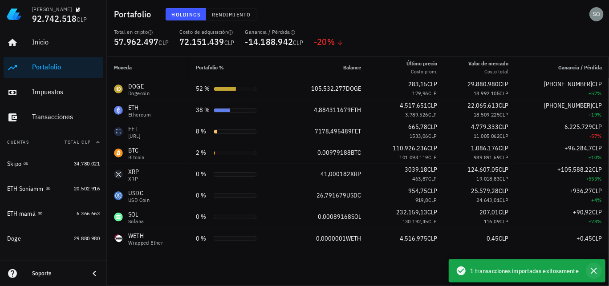 The height and width of the screenshot is (286, 609). I want to click on div: Último precio, so click(422, 64).